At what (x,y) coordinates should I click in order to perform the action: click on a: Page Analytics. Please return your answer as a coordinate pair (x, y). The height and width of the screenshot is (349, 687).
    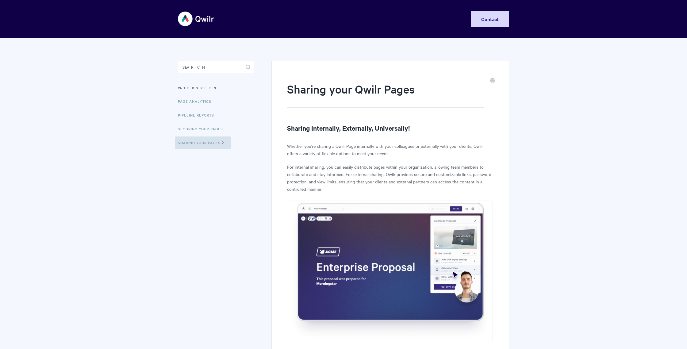
    Looking at the image, I should click on (197, 101).